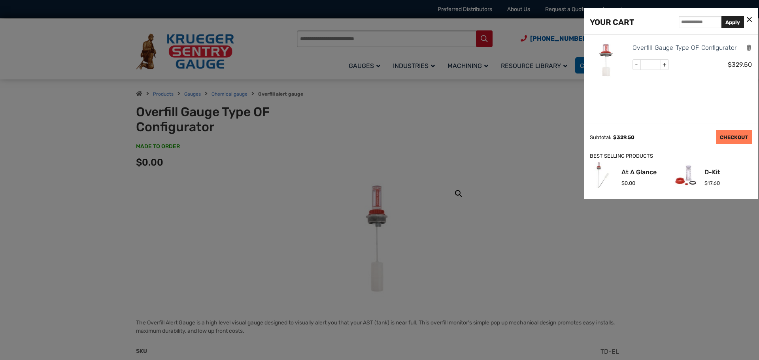  Describe the element at coordinates (639, 172) in the screenshot. I see `a: At A Glance` at that location.